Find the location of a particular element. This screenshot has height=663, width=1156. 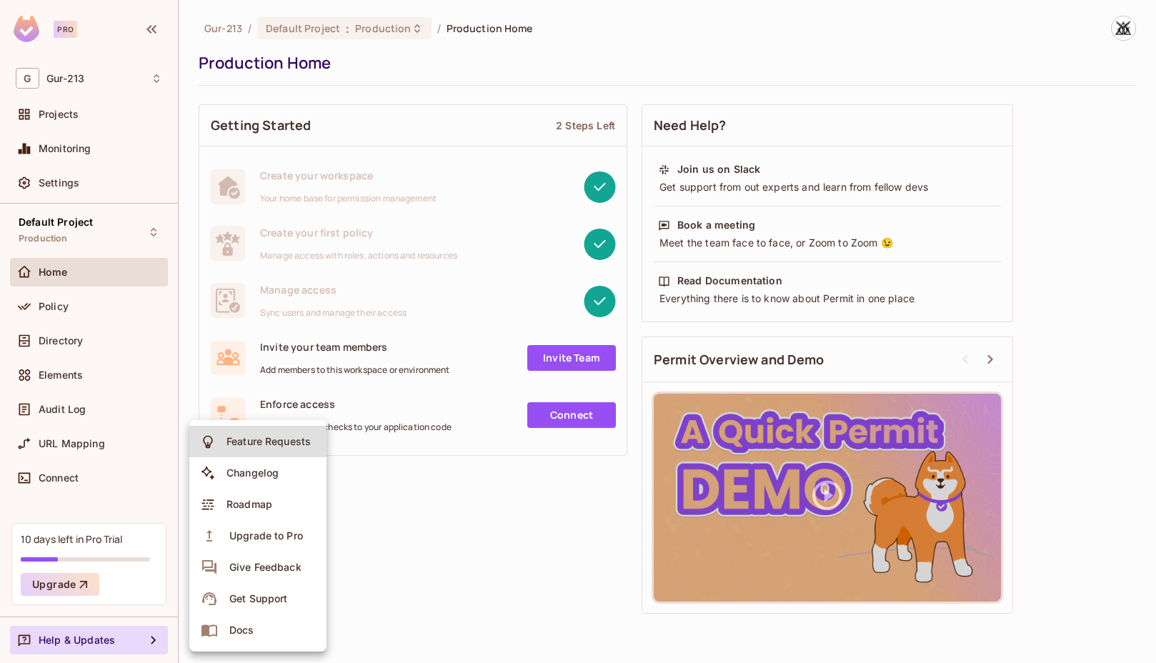

div: Feature Requests is located at coordinates (269, 442).